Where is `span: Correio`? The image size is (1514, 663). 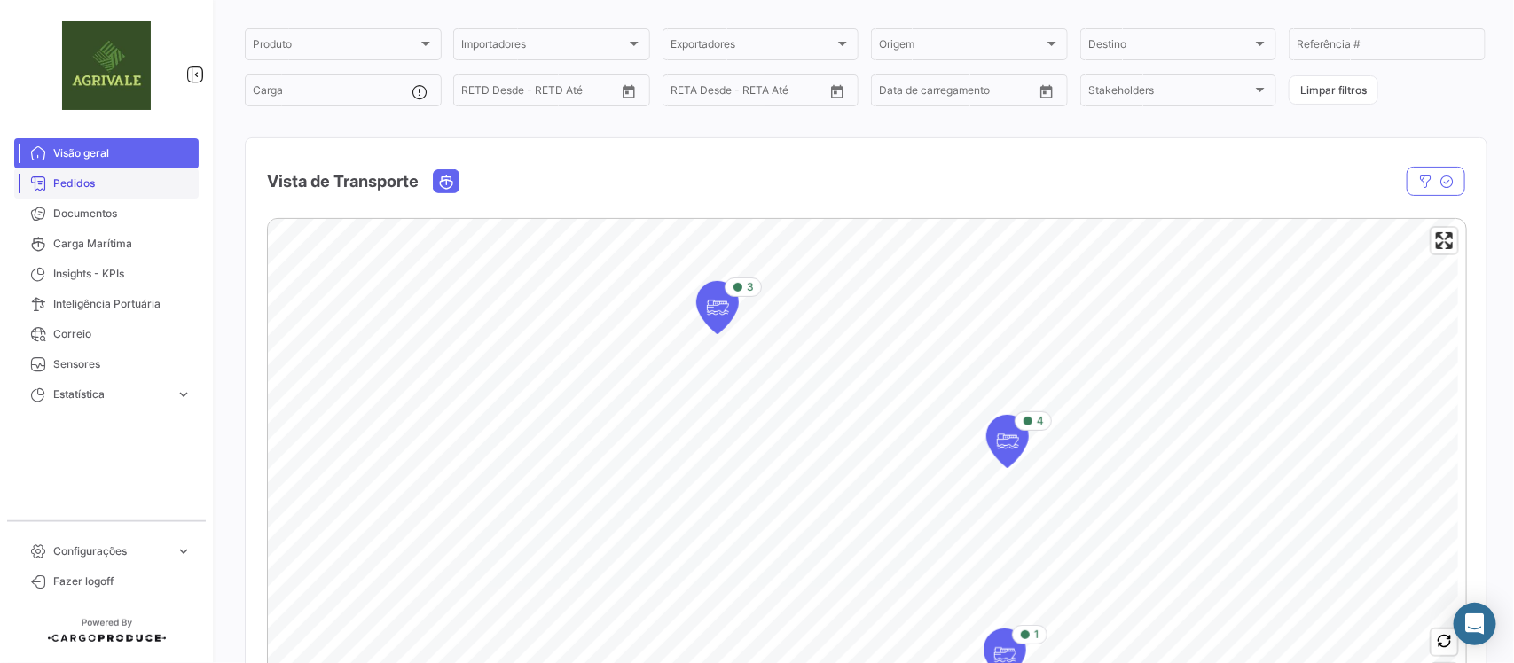
span: Correio is located at coordinates (122, 334).